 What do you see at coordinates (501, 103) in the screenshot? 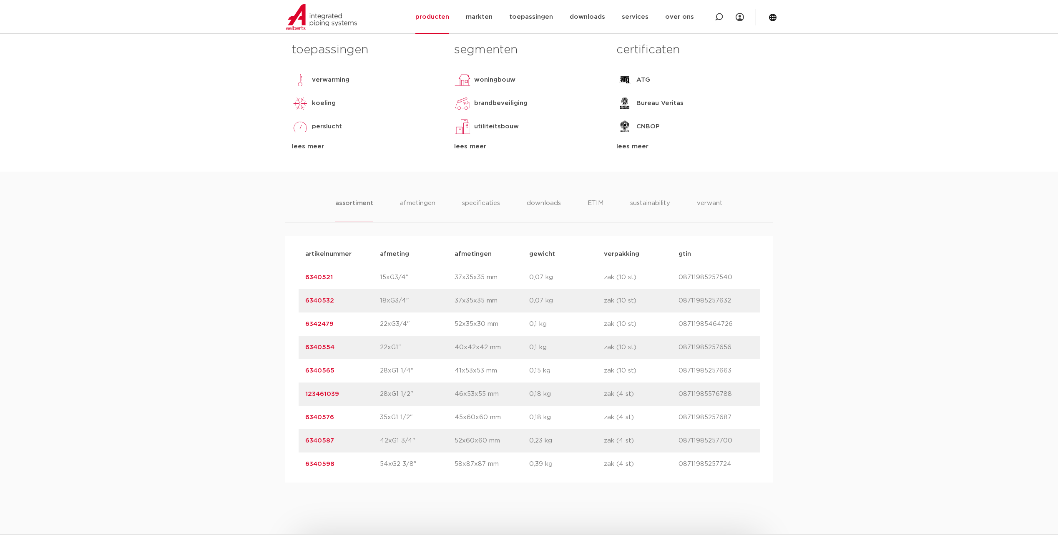
I see `p: brandbeveiliging` at bounding box center [501, 103].